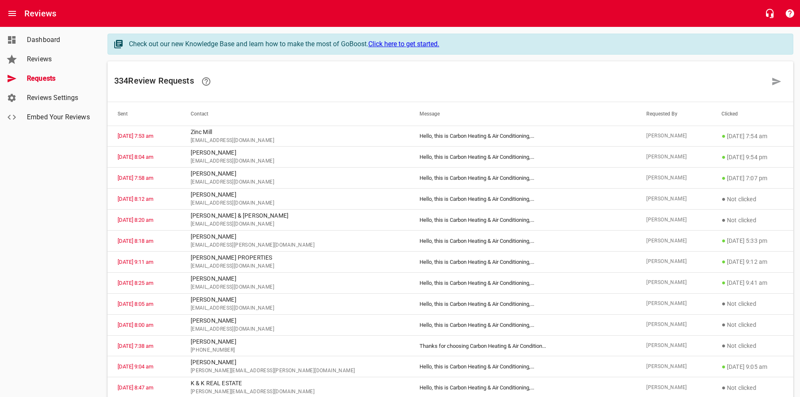 The height and width of the screenshot is (397, 800). Describe the element at coordinates (295, 383) in the screenshot. I see `p: K & K REAL ESTATE` at that location.